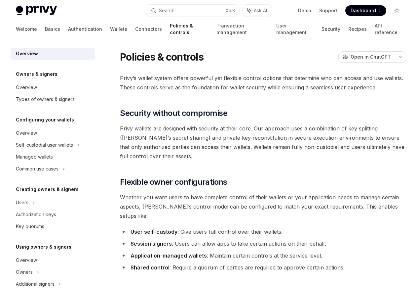 This screenshot has width=418, height=289. I want to click on span: Ask AI, so click(261, 11).